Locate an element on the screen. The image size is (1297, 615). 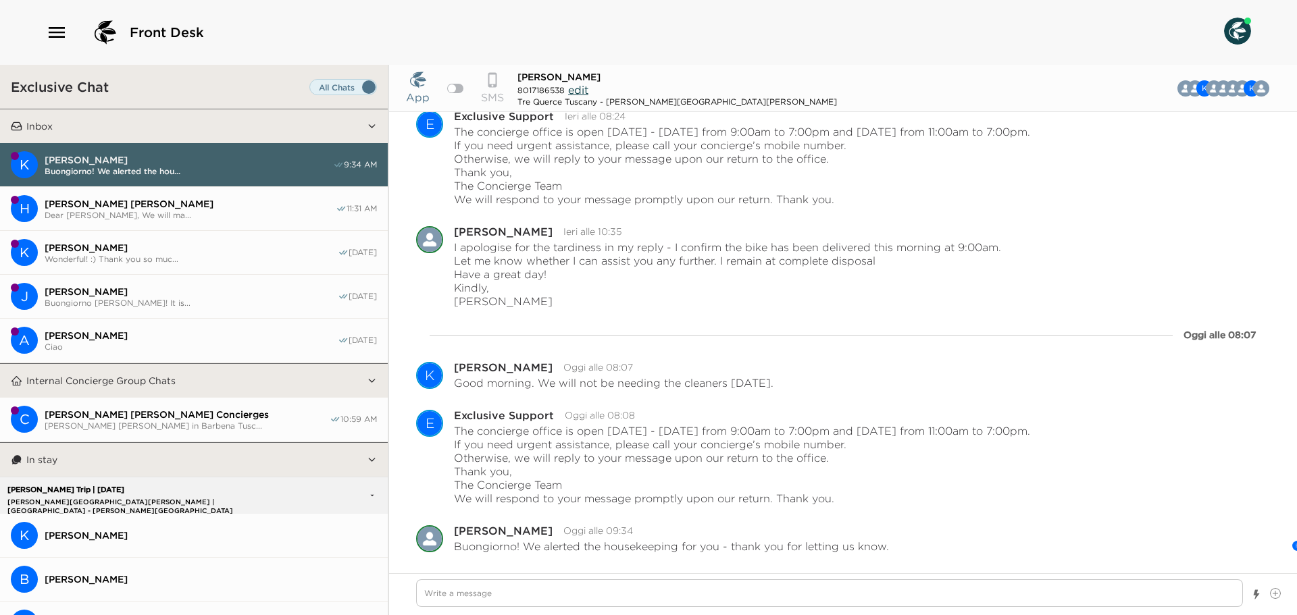
span: 11:31 AM is located at coordinates (361, 209).